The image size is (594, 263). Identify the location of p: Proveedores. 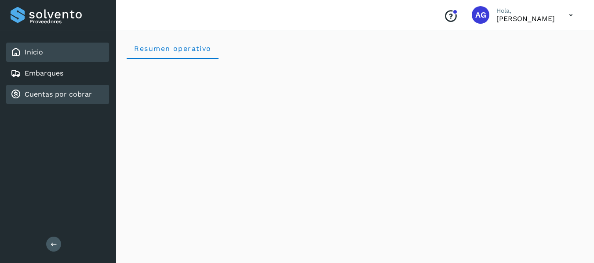
(67, 22).